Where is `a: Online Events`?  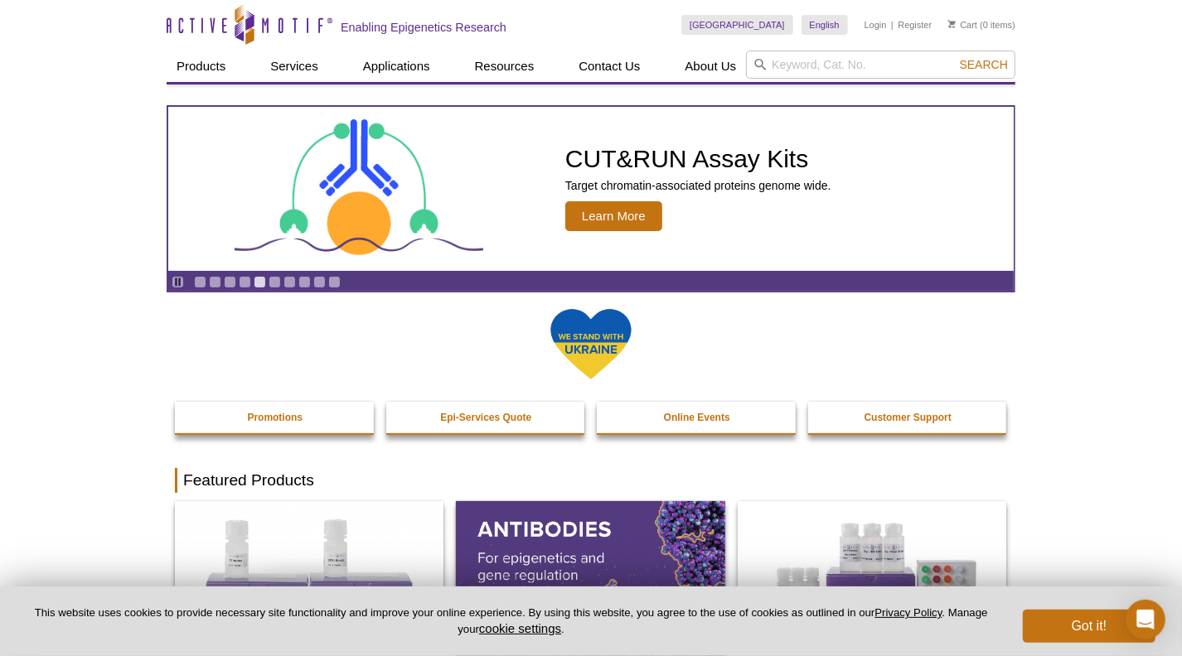
a: Online Events is located at coordinates (697, 418).